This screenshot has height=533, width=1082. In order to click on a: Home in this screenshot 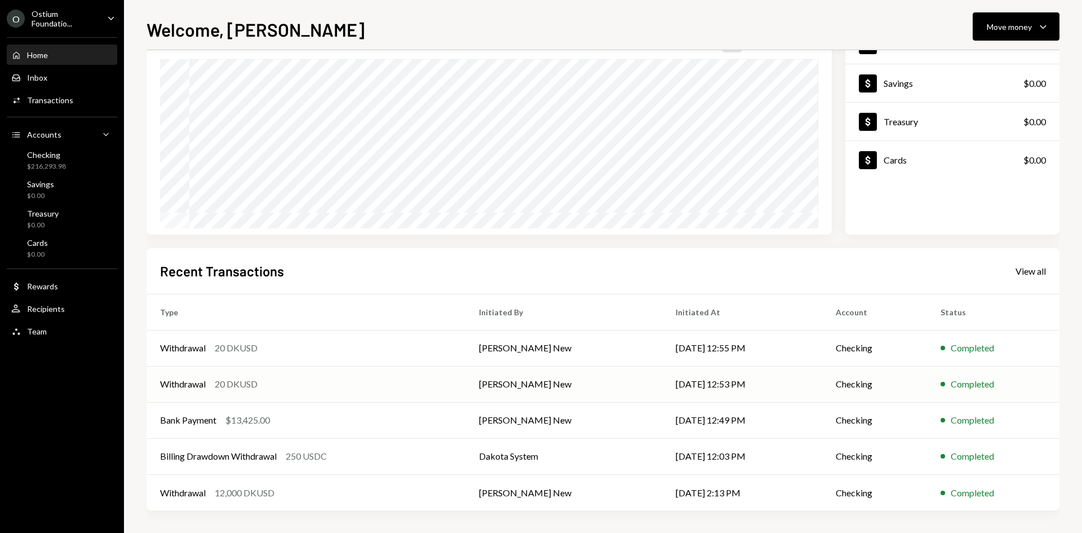, I will do `click(62, 55)`.